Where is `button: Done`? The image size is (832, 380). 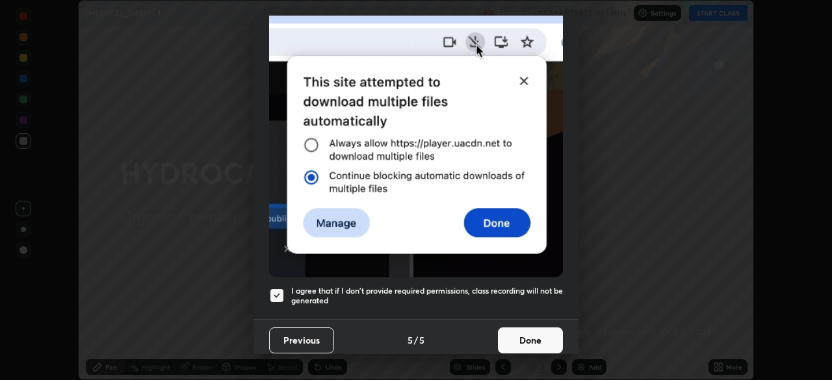 button: Done is located at coordinates (530, 341).